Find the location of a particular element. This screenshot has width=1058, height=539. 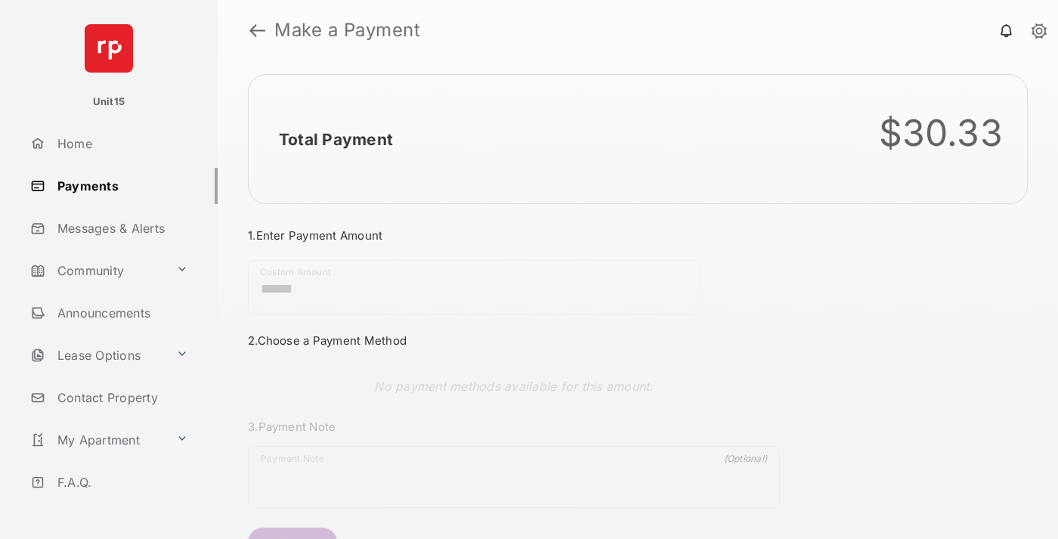

a: Lease Options is located at coordinates (97, 355).